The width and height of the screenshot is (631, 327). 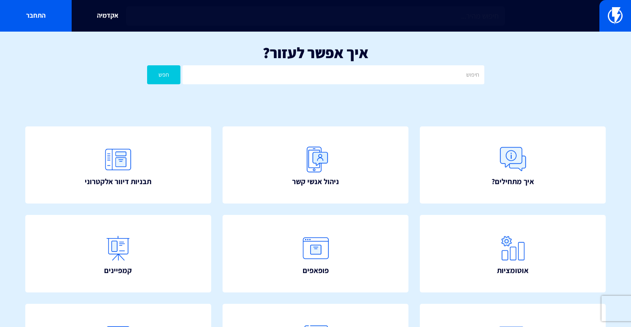 What do you see at coordinates (118, 253) in the screenshot?
I see `a: קמפיינים` at bounding box center [118, 253].